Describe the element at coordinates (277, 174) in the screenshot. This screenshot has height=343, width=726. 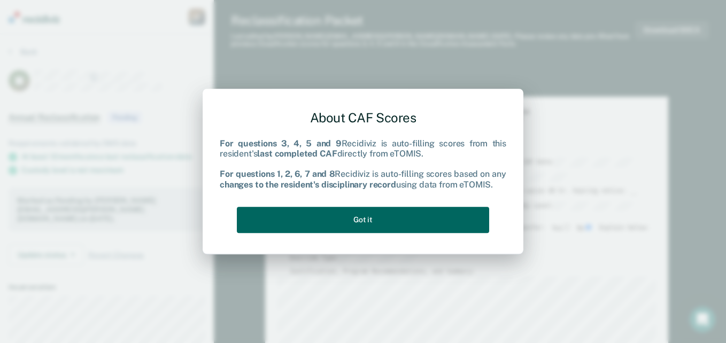
I see `b: For questions 1, 2, 6, 7 and 8` at that location.